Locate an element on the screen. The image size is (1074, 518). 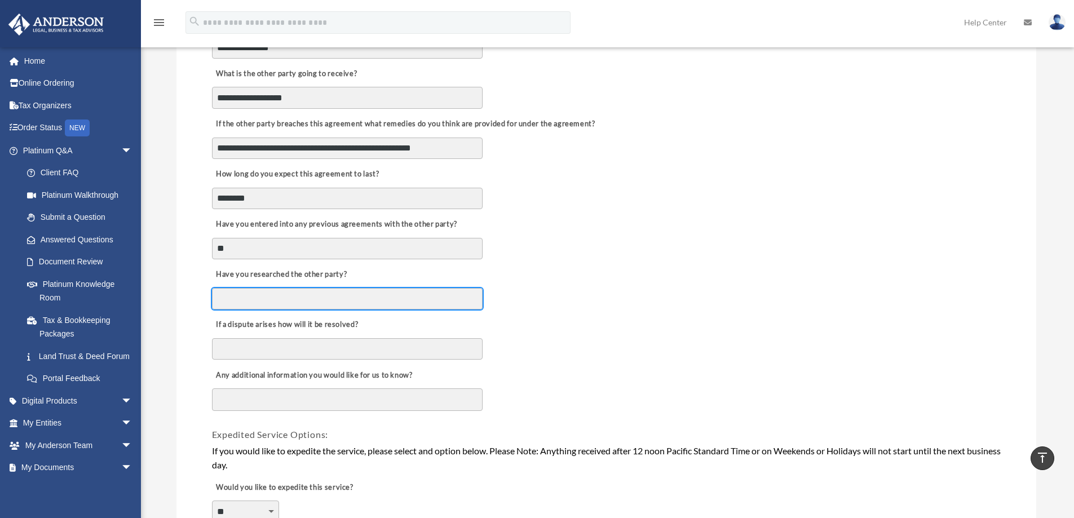
div: NEW is located at coordinates (77, 128).